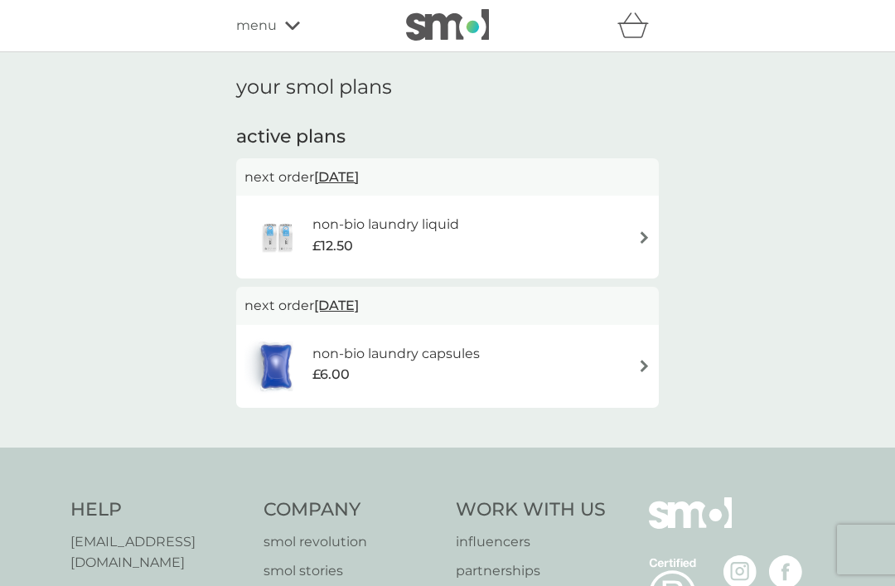 The height and width of the screenshot is (586, 895). Describe the element at coordinates (530, 571) in the screenshot. I see `a: partnerships` at that location.